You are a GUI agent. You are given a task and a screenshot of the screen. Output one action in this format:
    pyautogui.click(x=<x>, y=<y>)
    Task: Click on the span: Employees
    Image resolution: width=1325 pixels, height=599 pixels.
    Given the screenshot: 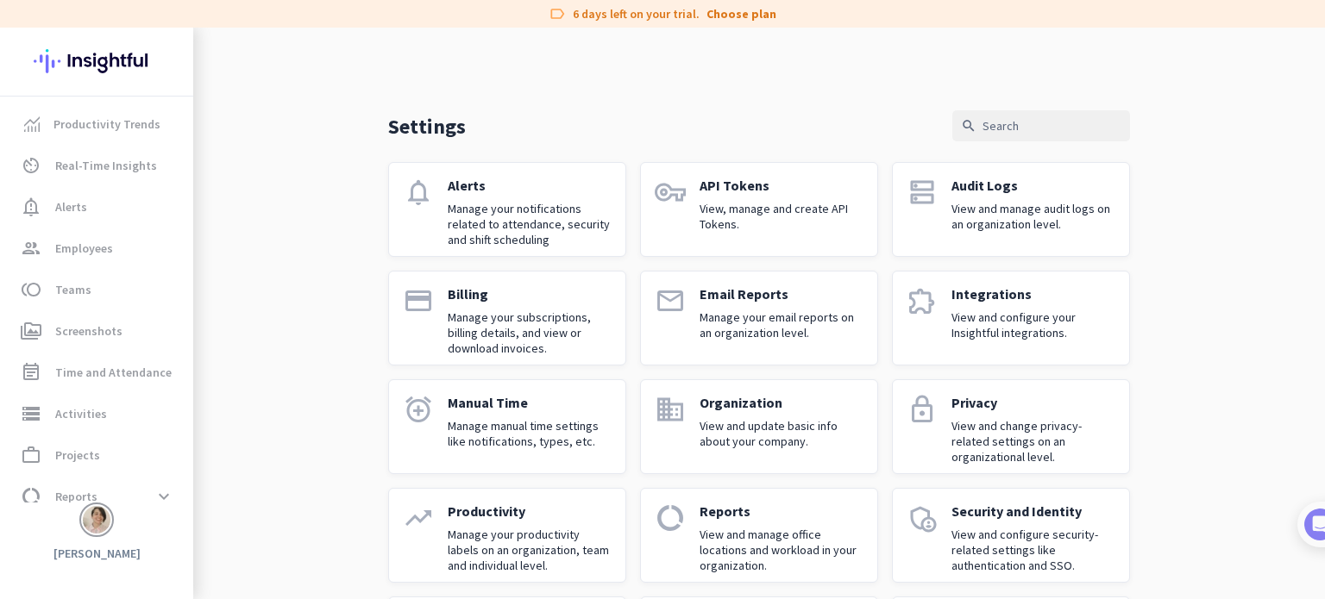 What is the action you would take?
    pyautogui.click(x=84, y=248)
    